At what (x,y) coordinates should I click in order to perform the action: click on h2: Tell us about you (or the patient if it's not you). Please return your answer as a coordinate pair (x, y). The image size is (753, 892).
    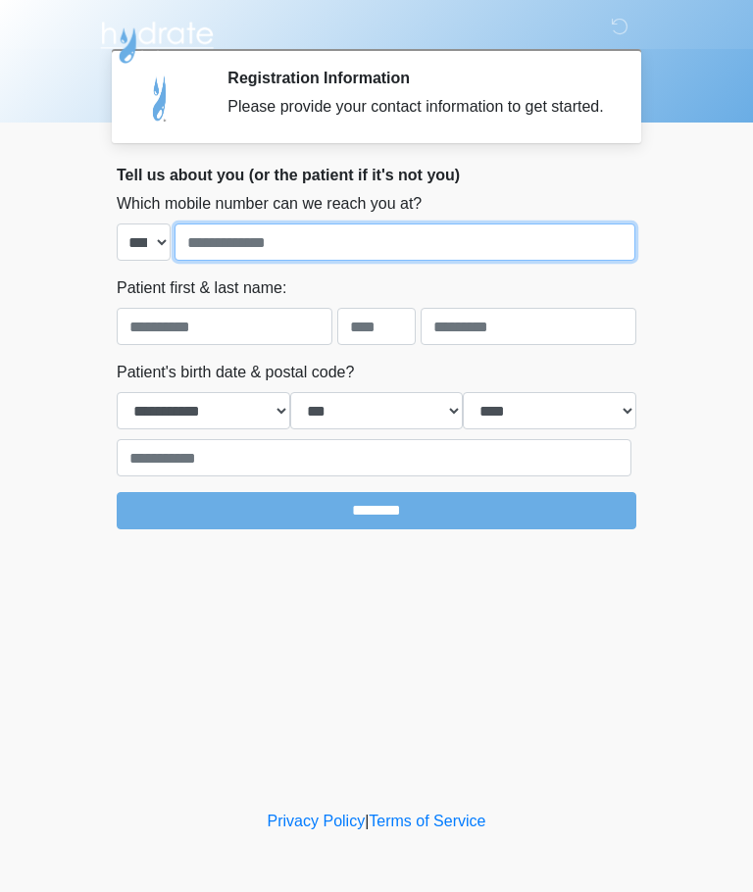
    Looking at the image, I should click on (376, 175).